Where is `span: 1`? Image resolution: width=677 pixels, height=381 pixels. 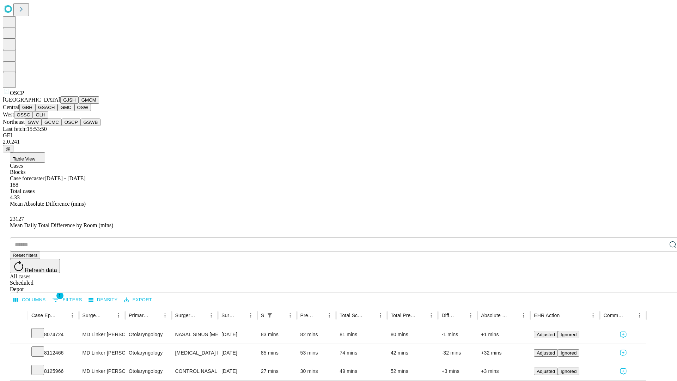 span: 1 is located at coordinates (60, 296).